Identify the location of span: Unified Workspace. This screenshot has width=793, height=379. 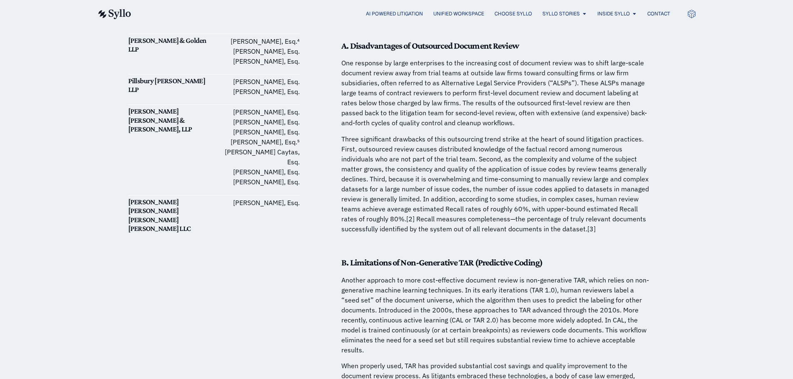
(458, 14).